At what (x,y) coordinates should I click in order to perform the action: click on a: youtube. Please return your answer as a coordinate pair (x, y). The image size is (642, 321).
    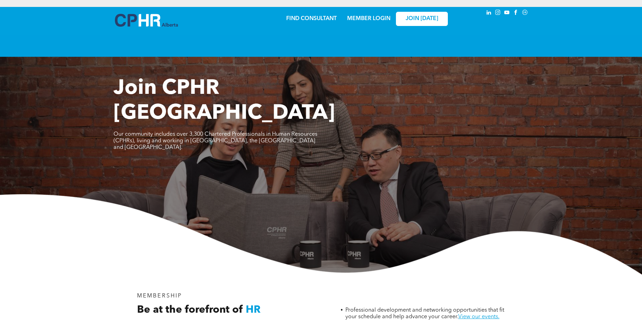
    Looking at the image, I should click on (507, 13).